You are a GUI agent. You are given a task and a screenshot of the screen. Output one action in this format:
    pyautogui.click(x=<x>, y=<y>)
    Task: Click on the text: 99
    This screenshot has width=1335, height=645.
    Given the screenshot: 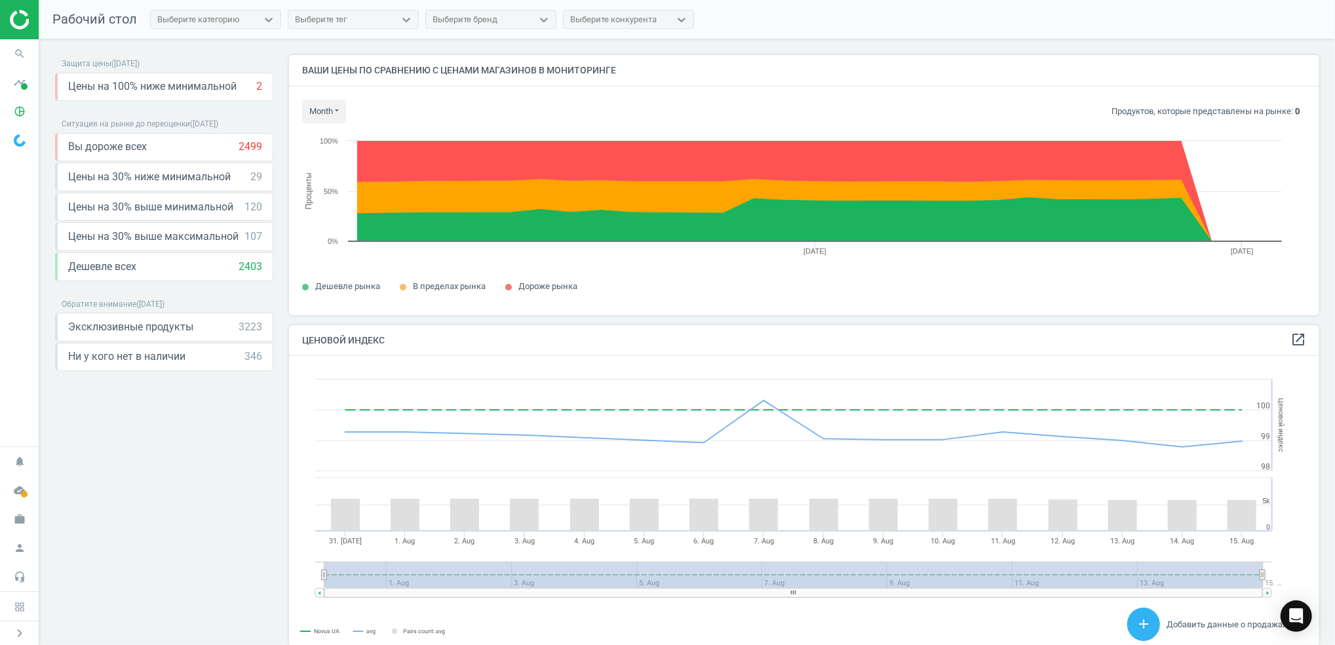 What is the action you would take?
    pyautogui.click(x=1265, y=436)
    